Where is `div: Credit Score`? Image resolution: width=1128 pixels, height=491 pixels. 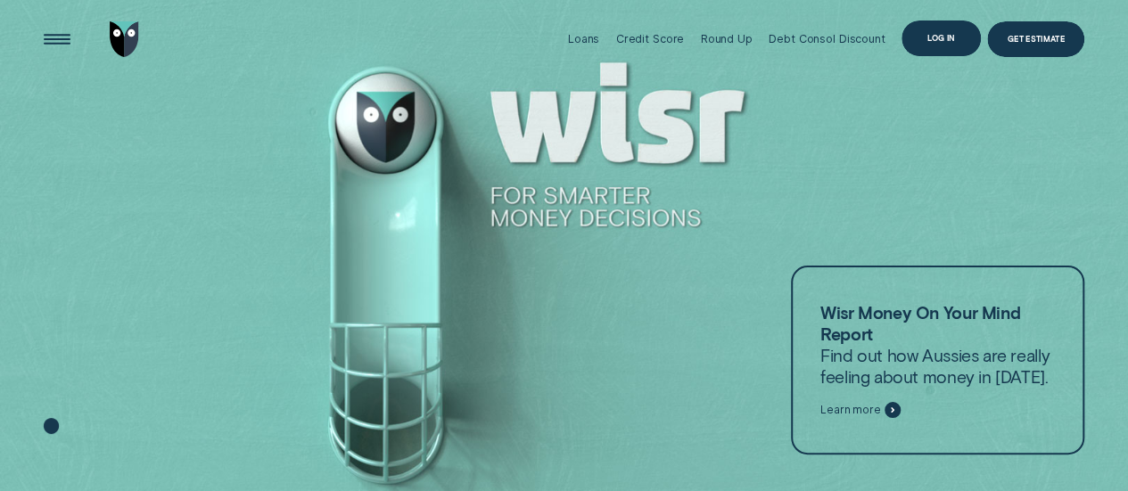
div: Credit Score is located at coordinates (650, 38).